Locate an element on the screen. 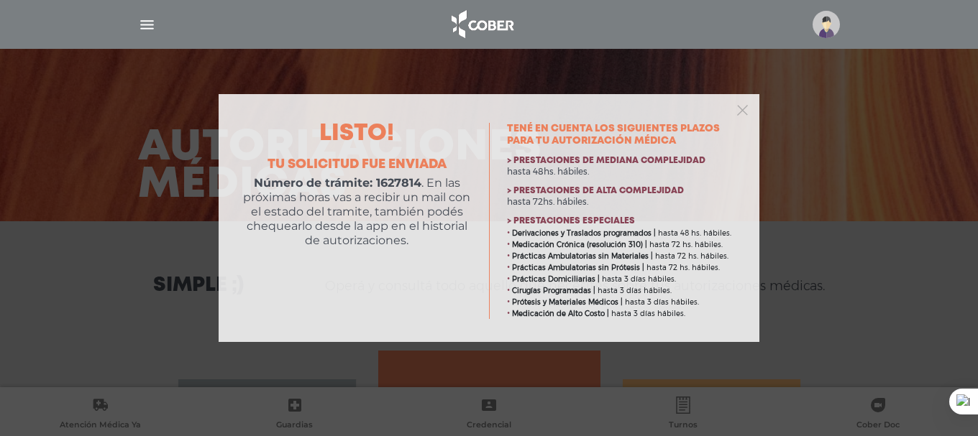 The width and height of the screenshot is (978, 436). b: Medicación Crónica (resolución 310) | is located at coordinates (579, 244).